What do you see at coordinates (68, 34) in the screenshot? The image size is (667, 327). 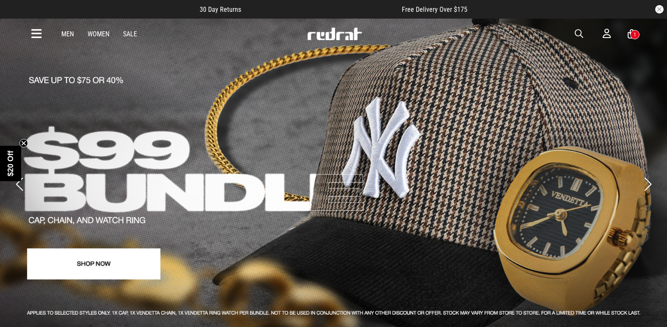 I see `a: Men` at bounding box center [68, 34].